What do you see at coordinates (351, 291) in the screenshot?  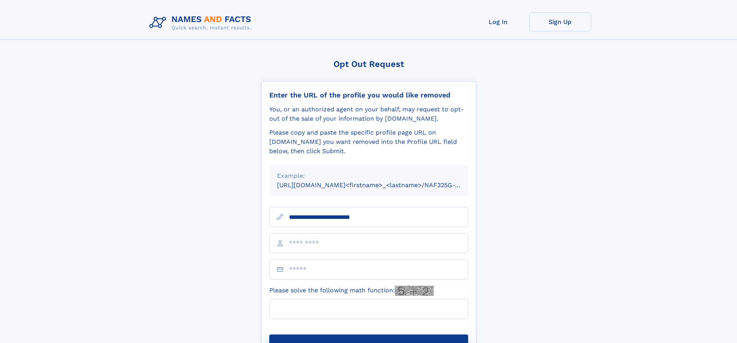 I see `label: Please solve the following math function:` at bounding box center [351, 291].